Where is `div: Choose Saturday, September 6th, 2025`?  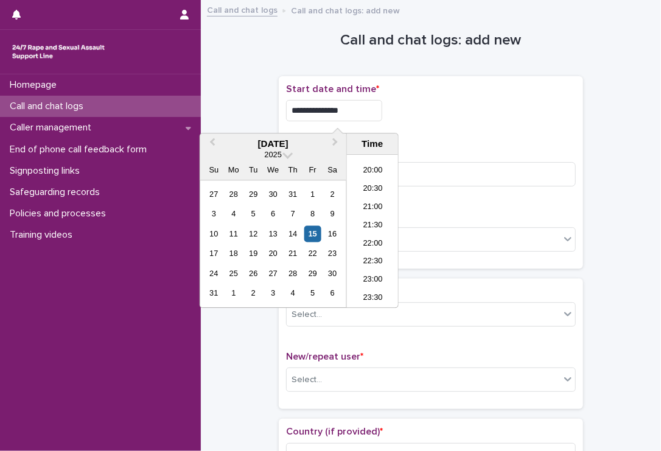
div: Choose Saturday, September 6th, 2025 is located at coordinates (332, 293).